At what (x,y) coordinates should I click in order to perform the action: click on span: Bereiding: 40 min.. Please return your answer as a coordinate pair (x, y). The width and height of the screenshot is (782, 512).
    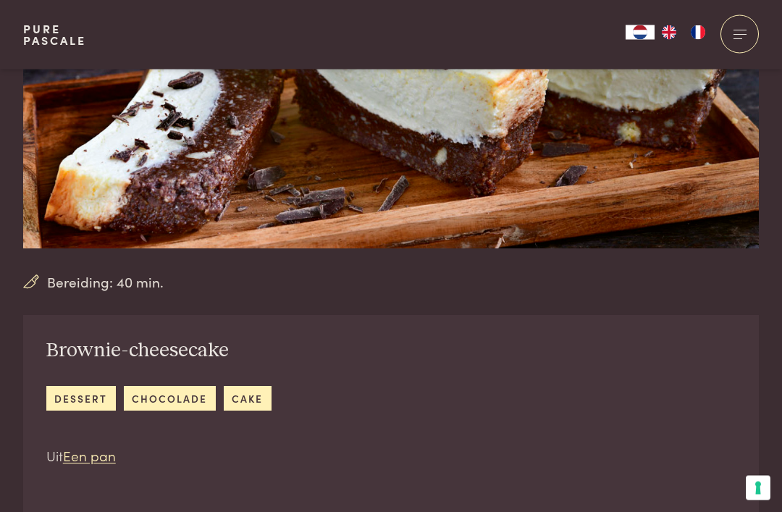
    Looking at the image, I should click on (105, 282).